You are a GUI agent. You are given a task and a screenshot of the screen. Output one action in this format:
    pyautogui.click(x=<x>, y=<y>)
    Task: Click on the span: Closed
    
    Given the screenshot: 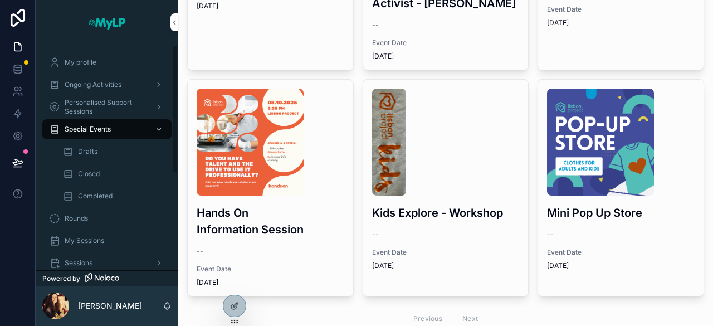 What is the action you would take?
    pyautogui.click(x=89, y=174)
    